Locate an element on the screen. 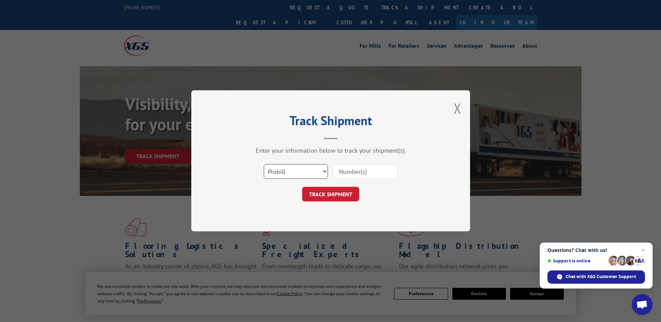  div: Open chat is located at coordinates (642, 305).